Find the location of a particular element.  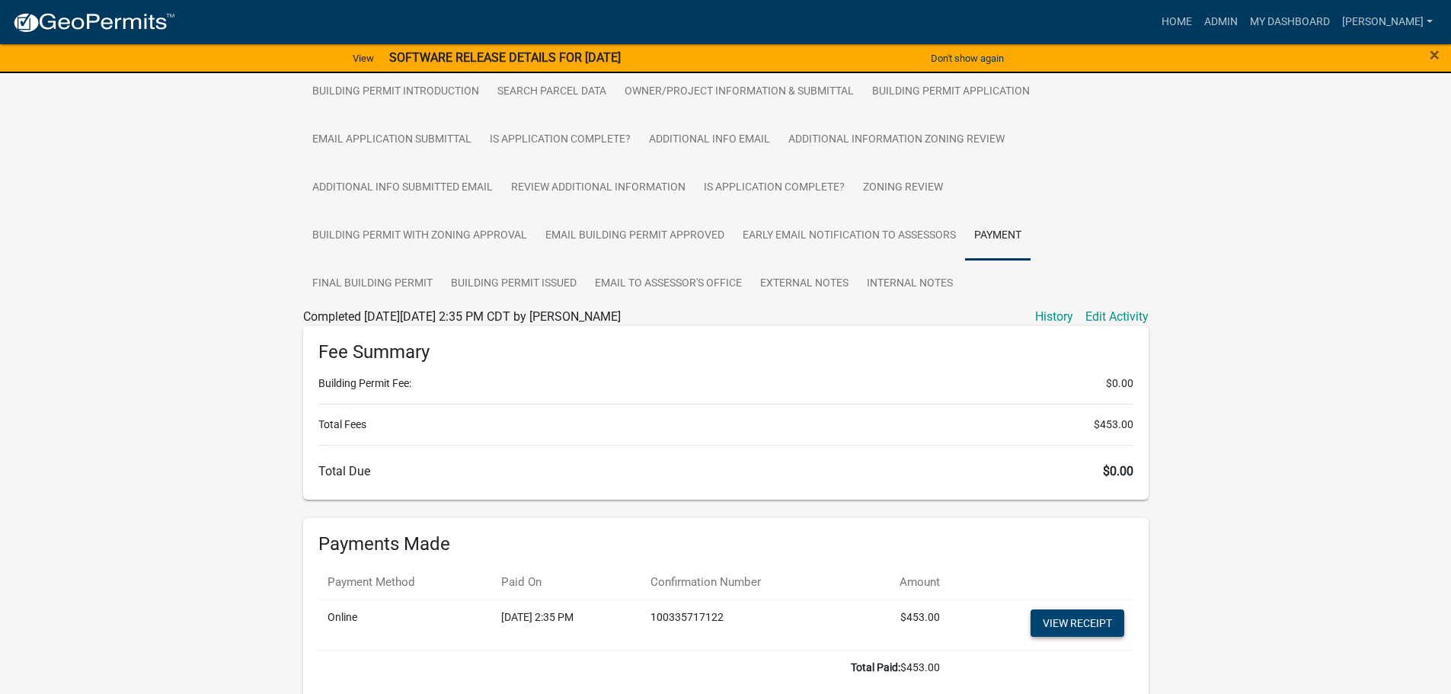

h6: Total Due is located at coordinates (726, 471).